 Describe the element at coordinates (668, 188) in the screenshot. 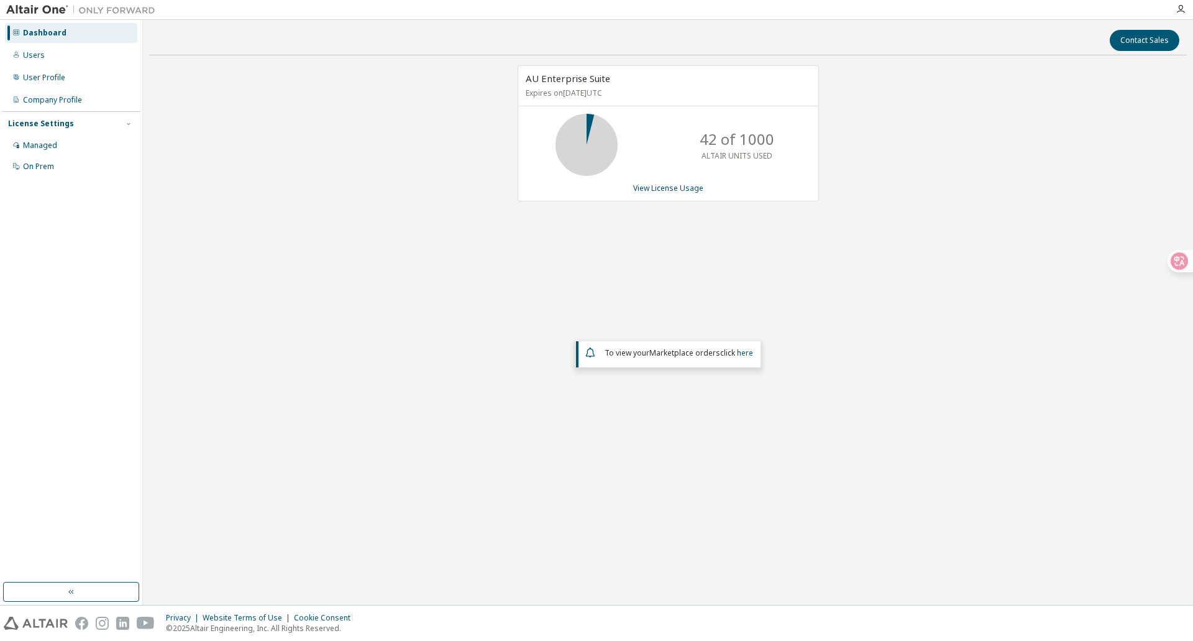

I see `a: View License Usage` at that location.